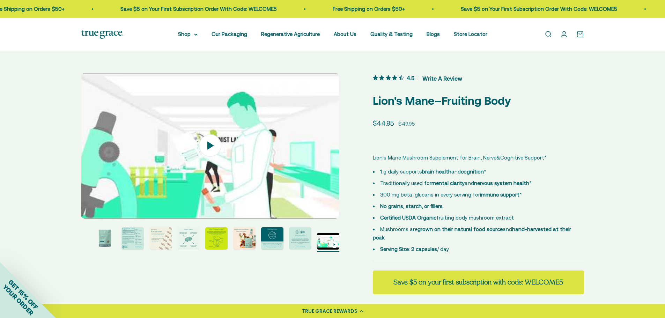 This screenshot has height=318, width=665. Describe the element at coordinates (471, 34) in the screenshot. I see `a: Store Locator` at that location.